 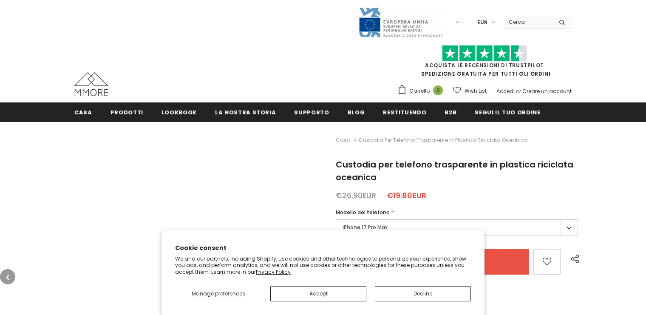 What do you see at coordinates (405, 112) in the screenshot?
I see `span: Restituendo` at bounding box center [405, 112].